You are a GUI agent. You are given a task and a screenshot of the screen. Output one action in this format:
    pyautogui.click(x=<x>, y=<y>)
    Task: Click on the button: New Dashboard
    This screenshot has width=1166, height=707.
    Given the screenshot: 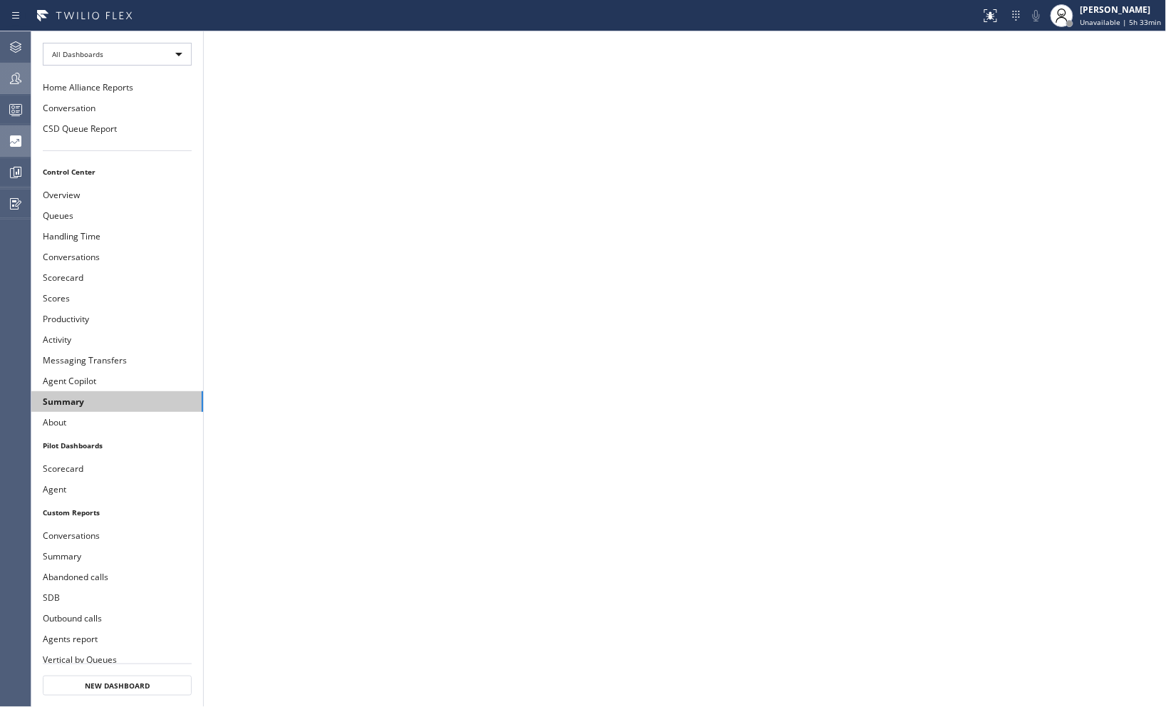 What is the action you would take?
    pyautogui.click(x=117, y=685)
    